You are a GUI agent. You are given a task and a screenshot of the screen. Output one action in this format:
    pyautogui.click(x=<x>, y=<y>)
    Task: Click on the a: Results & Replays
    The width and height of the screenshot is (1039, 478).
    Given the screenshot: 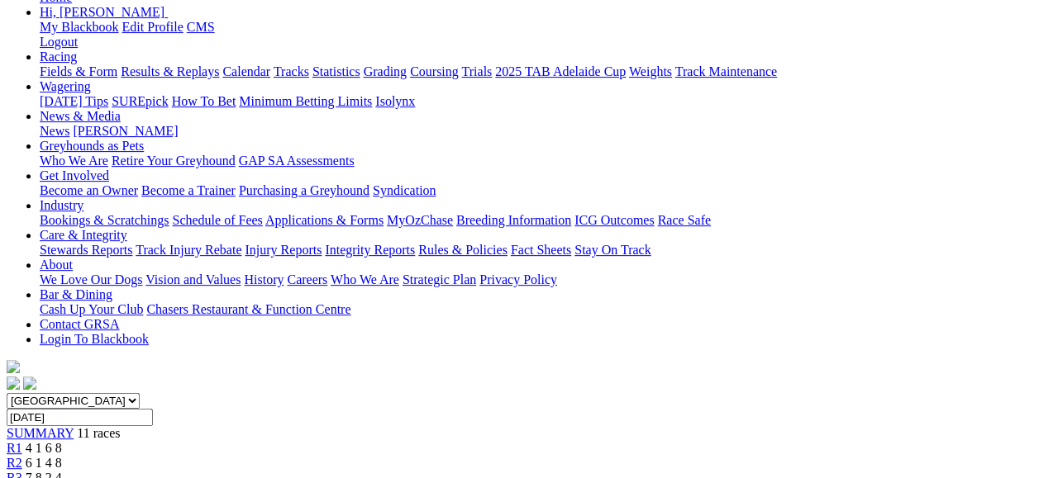 What is the action you would take?
    pyautogui.click(x=169, y=71)
    